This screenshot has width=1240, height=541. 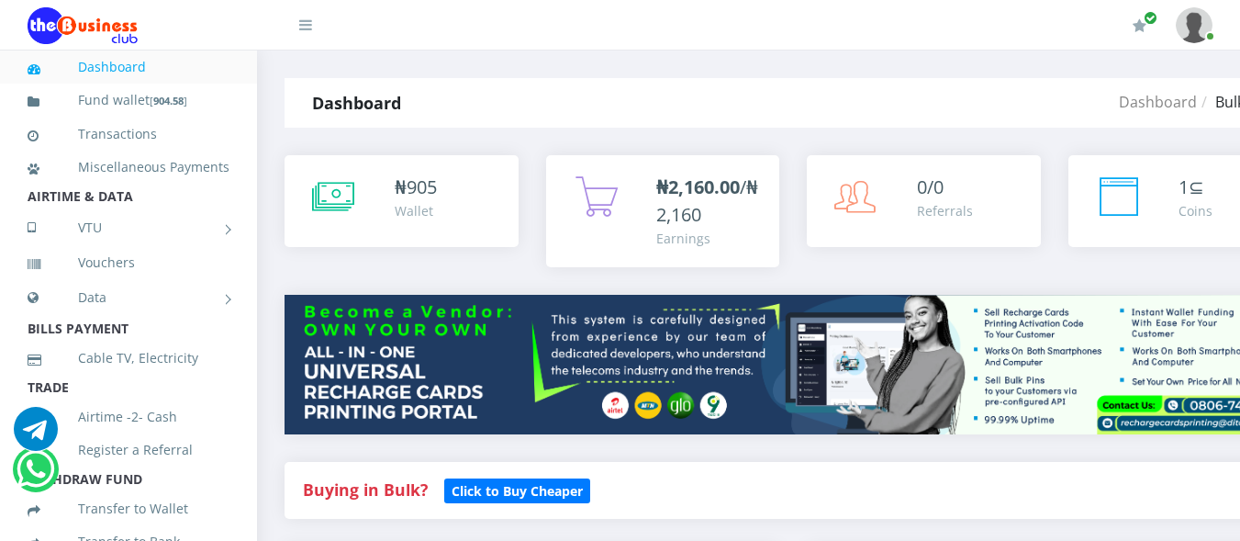 I want to click on span: 905, so click(x=421, y=186).